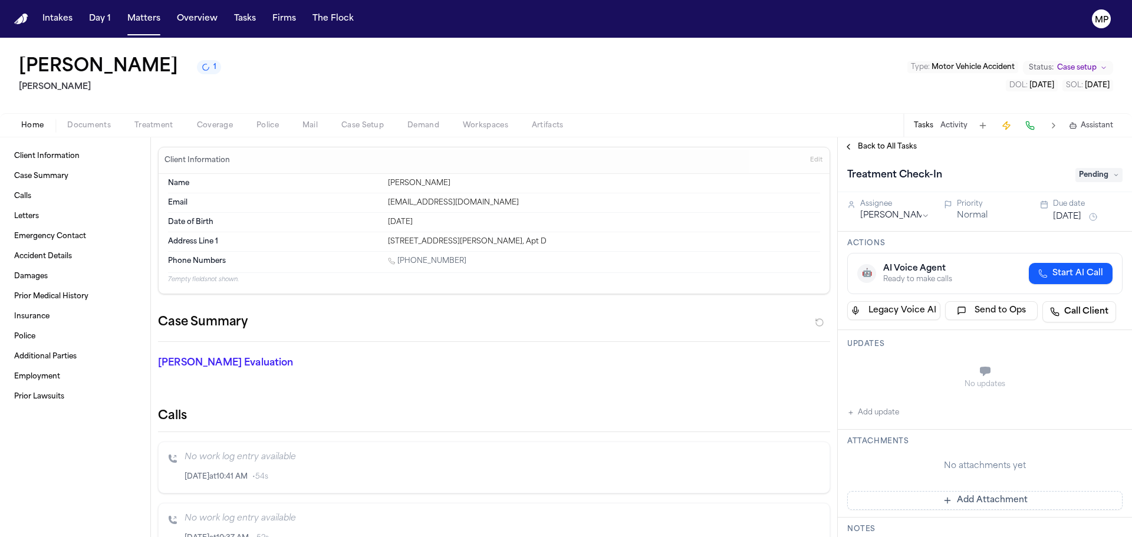 This screenshot has width=1132, height=537. I want to click on span: Demand, so click(423, 126).